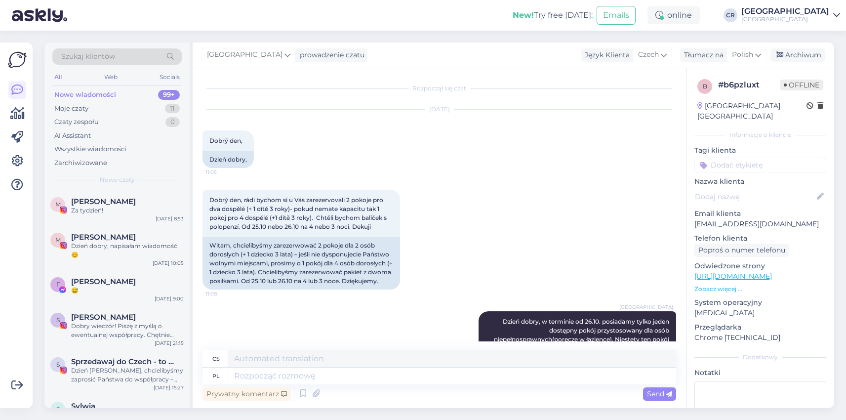  Describe the element at coordinates (111, 77) in the screenshot. I see `div: Web` at that location.